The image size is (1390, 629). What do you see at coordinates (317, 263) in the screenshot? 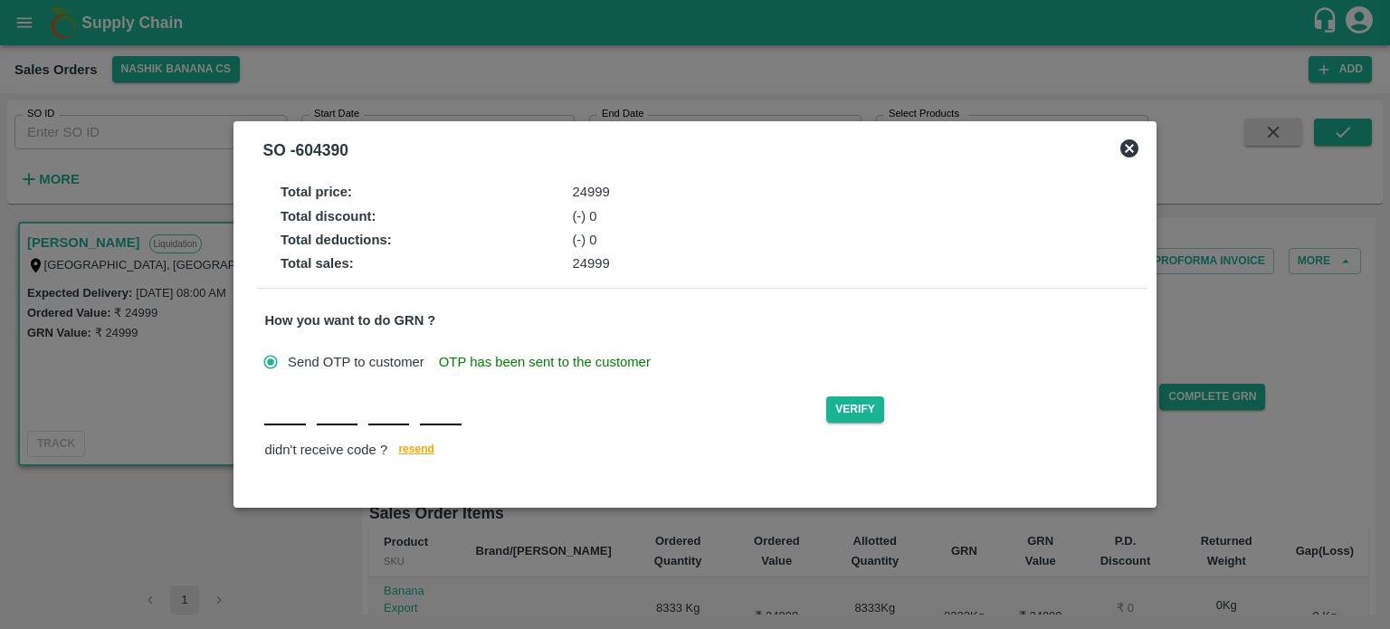
I see `strong: Total sales :` at bounding box center [317, 263].